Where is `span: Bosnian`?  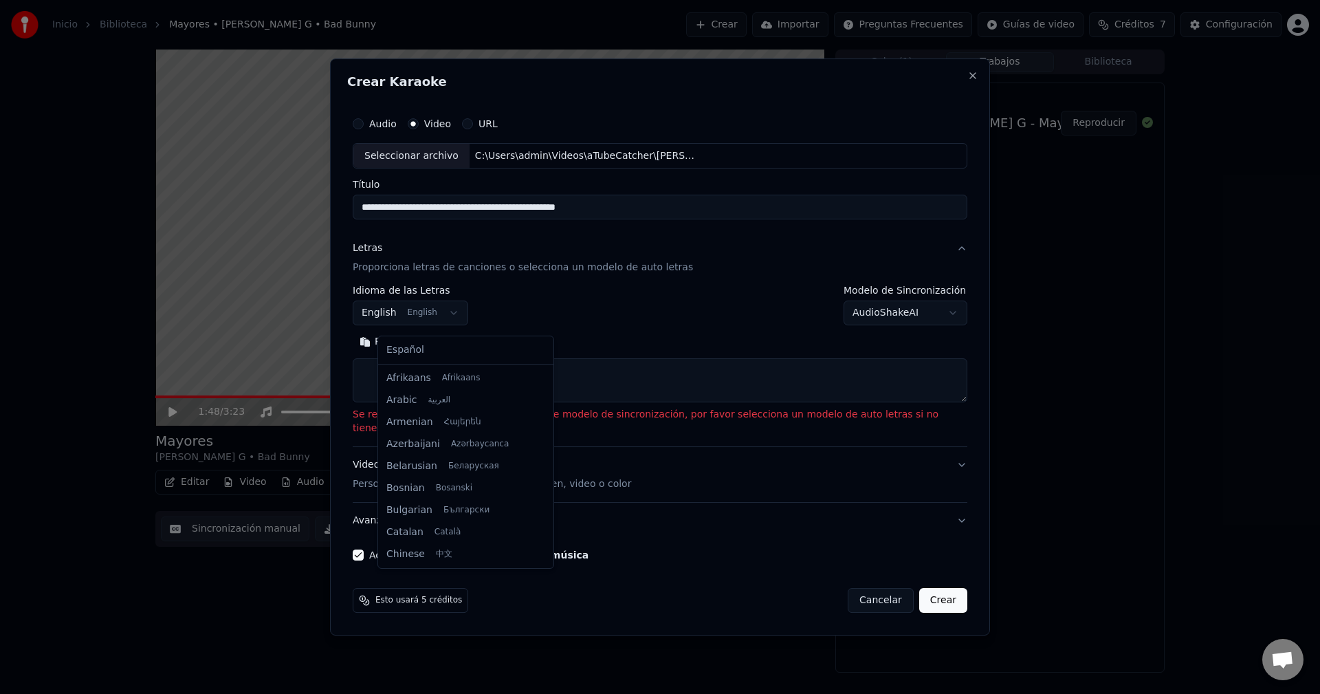 span: Bosnian is located at coordinates (406, 488).